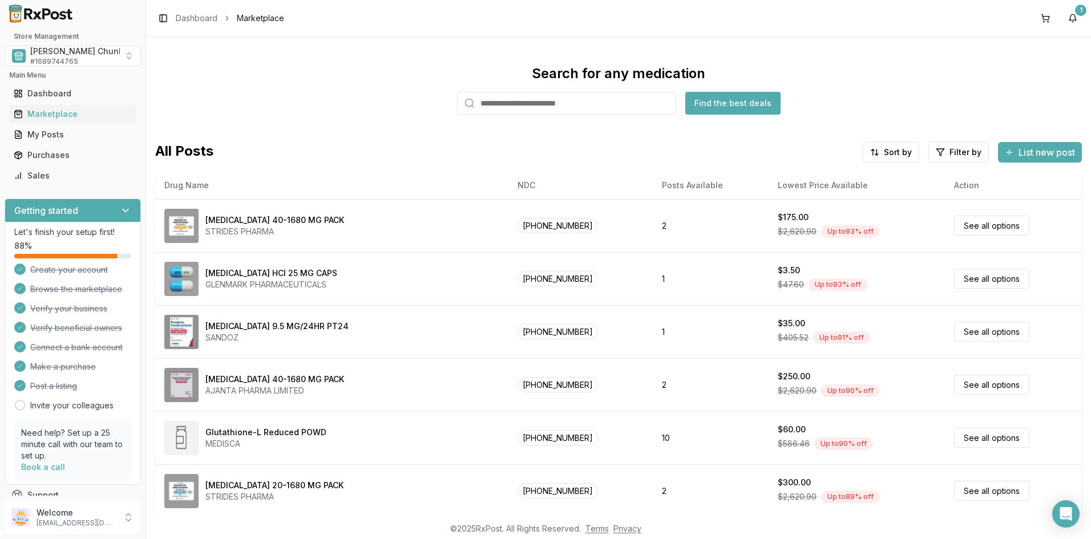 The height and width of the screenshot is (539, 1091). Describe the element at coordinates (181, 332) in the screenshot. I see `img: Rivastigmine 9.5 MG/24HR PT24` at that location.